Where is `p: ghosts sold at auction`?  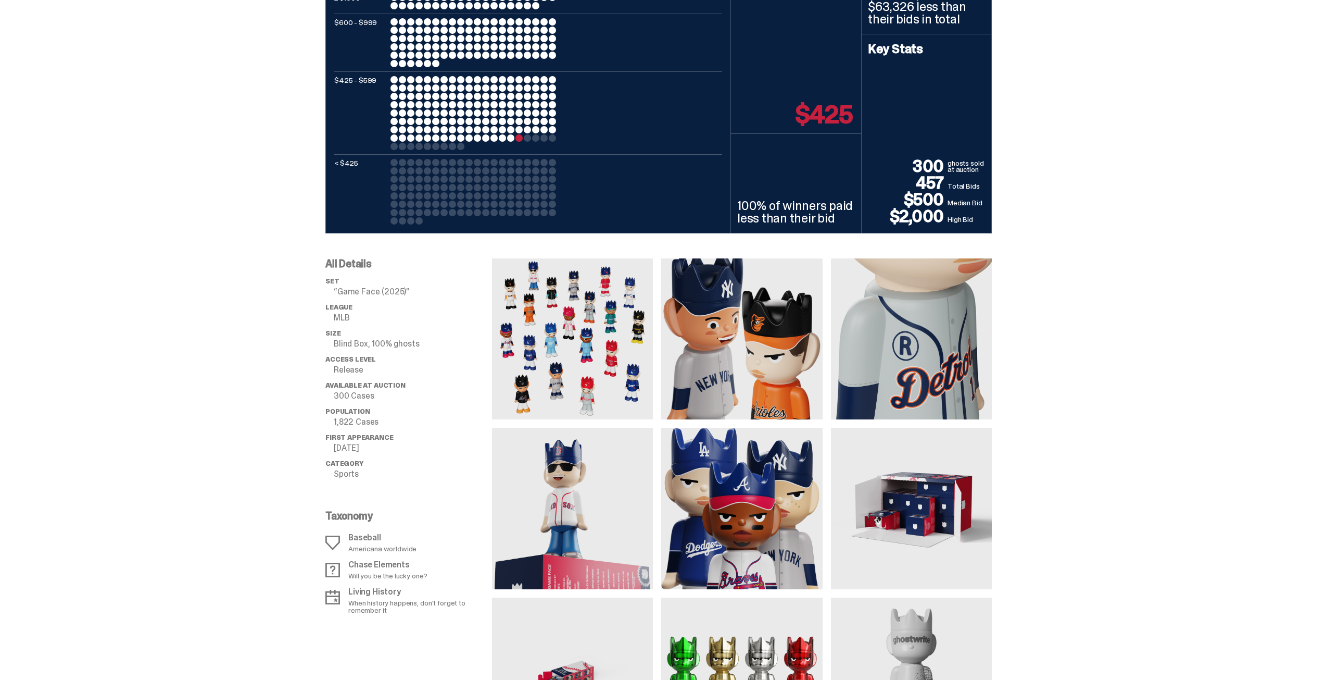 p: ghosts sold at auction is located at coordinates (966, 167).